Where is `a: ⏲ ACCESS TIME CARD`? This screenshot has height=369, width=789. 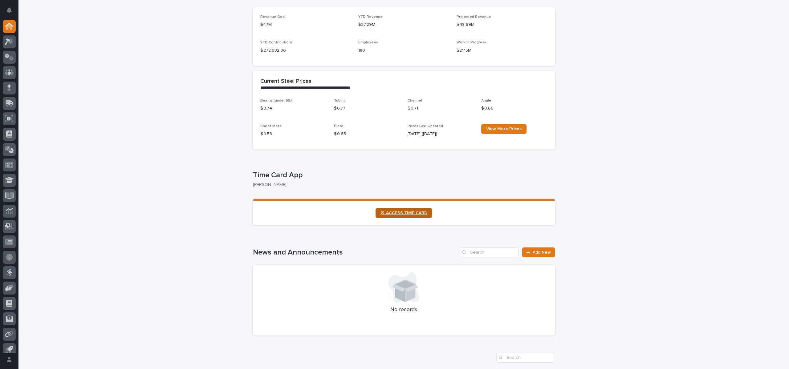
a: ⏲ ACCESS TIME CARD is located at coordinates (404, 213).